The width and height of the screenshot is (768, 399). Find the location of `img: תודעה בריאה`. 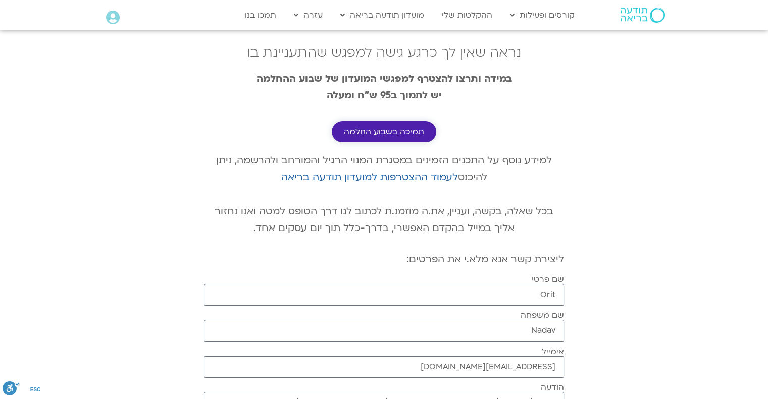

img: תודעה בריאה is located at coordinates (643, 15).